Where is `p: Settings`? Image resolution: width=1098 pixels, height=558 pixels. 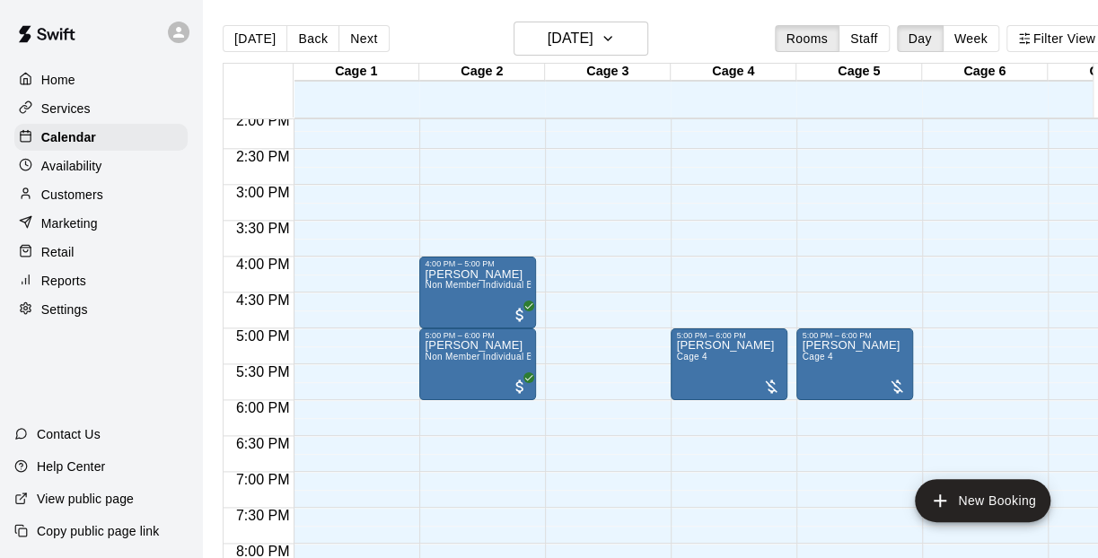
p: Settings is located at coordinates (65, 310).